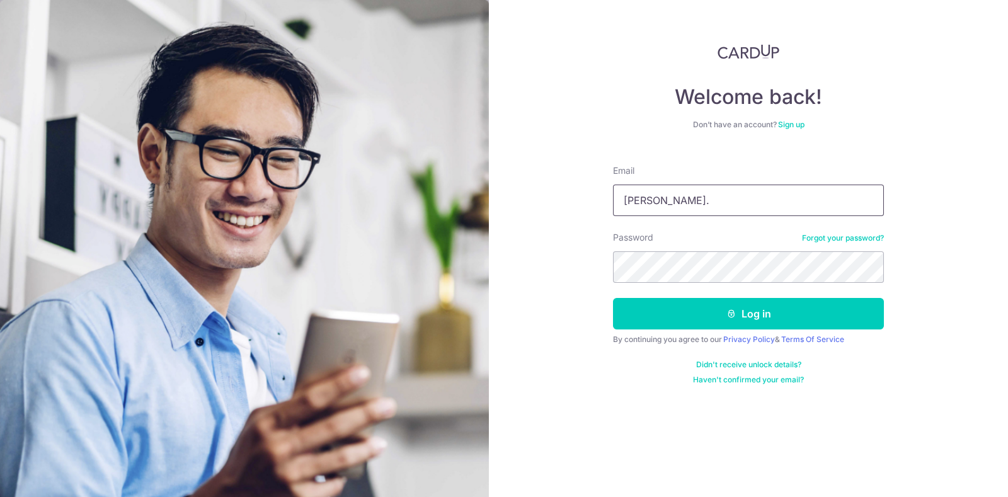  Describe the element at coordinates (791, 124) in the screenshot. I see `a: Sign up` at that location.